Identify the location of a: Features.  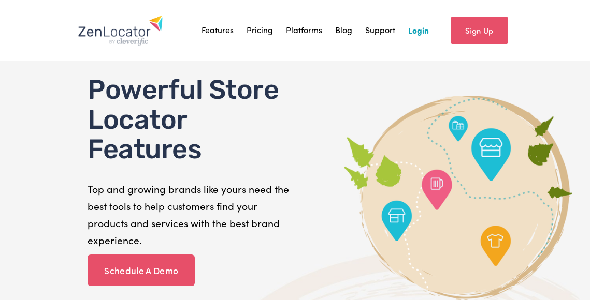
(218, 30).